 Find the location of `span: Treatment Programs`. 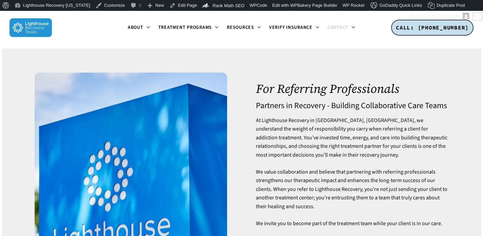

span: Treatment Programs is located at coordinates (185, 27).